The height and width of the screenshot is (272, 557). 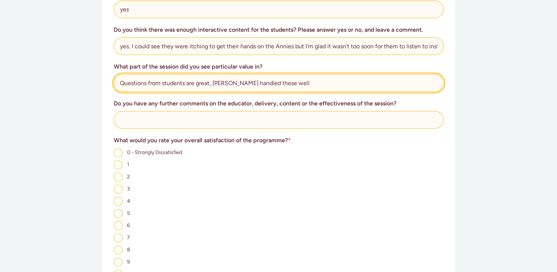 I want to click on input: 7, so click(x=118, y=237).